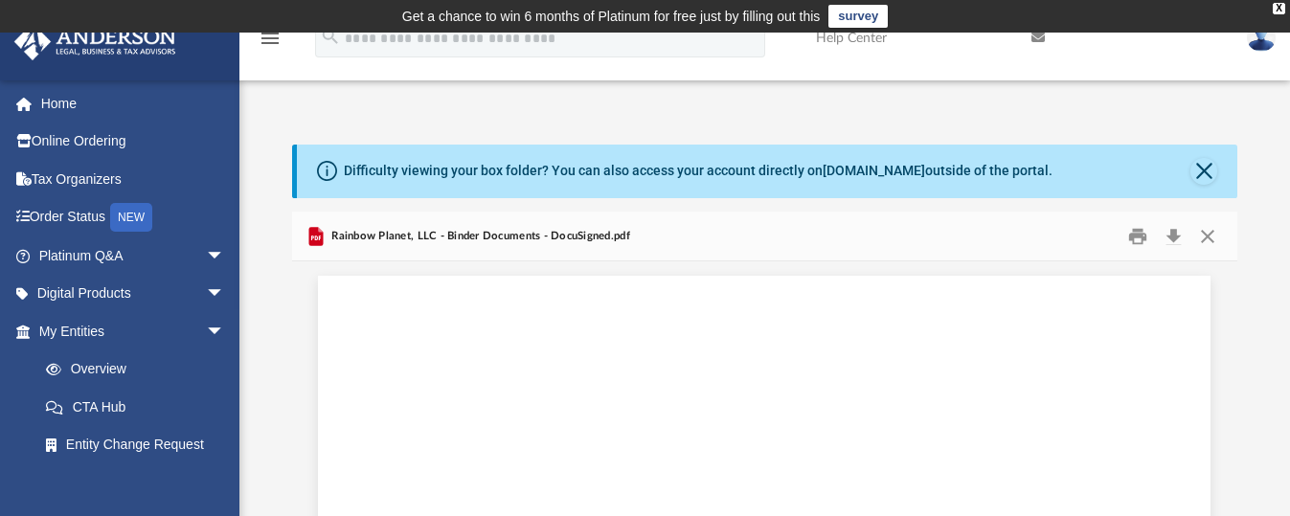 The width and height of the screenshot is (1290, 516). Describe the element at coordinates (331, 36) in the screenshot. I see `i: search` at that location.